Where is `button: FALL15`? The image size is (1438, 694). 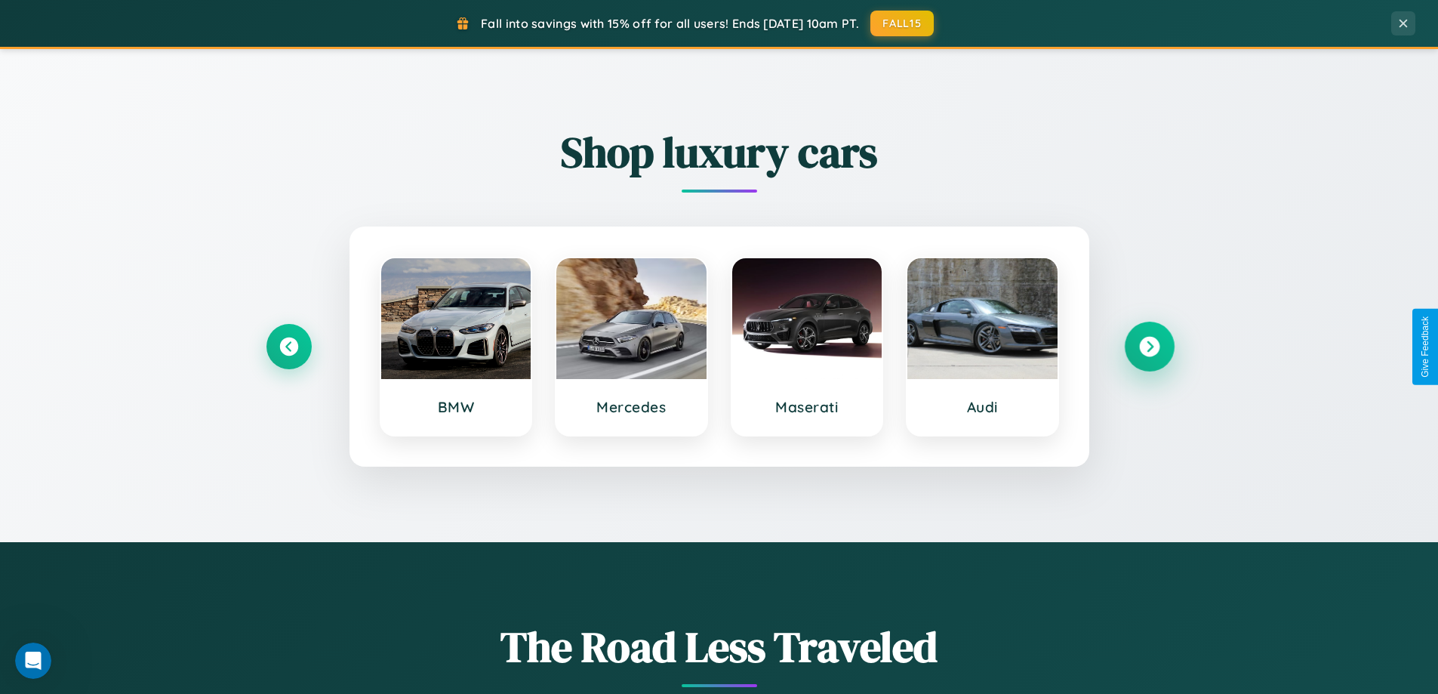
button: FALL15 is located at coordinates (902, 23).